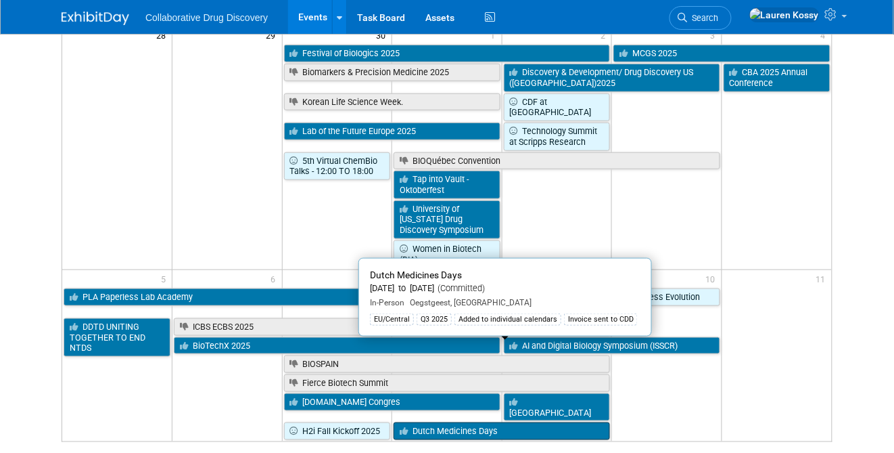 The image size is (894, 453). Describe the element at coordinates (383, 35) in the screenshot. I see `span: 30` at that location.